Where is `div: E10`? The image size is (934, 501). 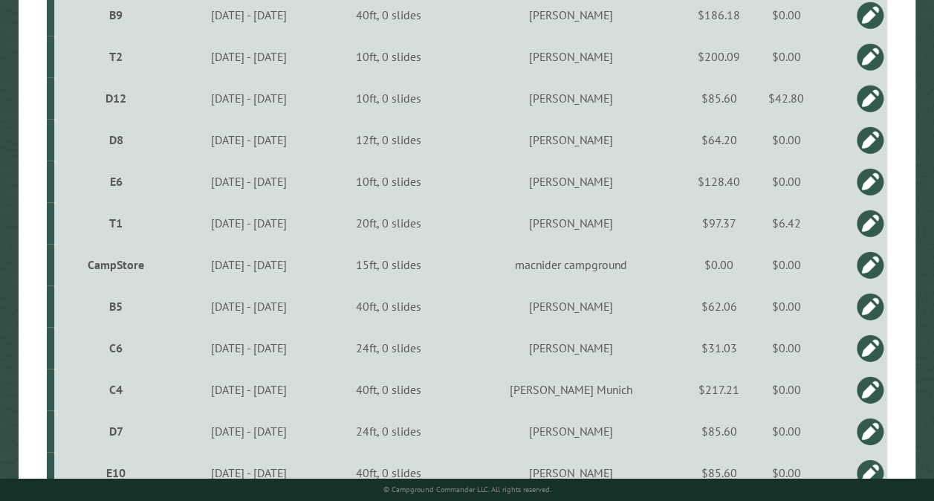
div: E10 is located at coordinates (116, 473).